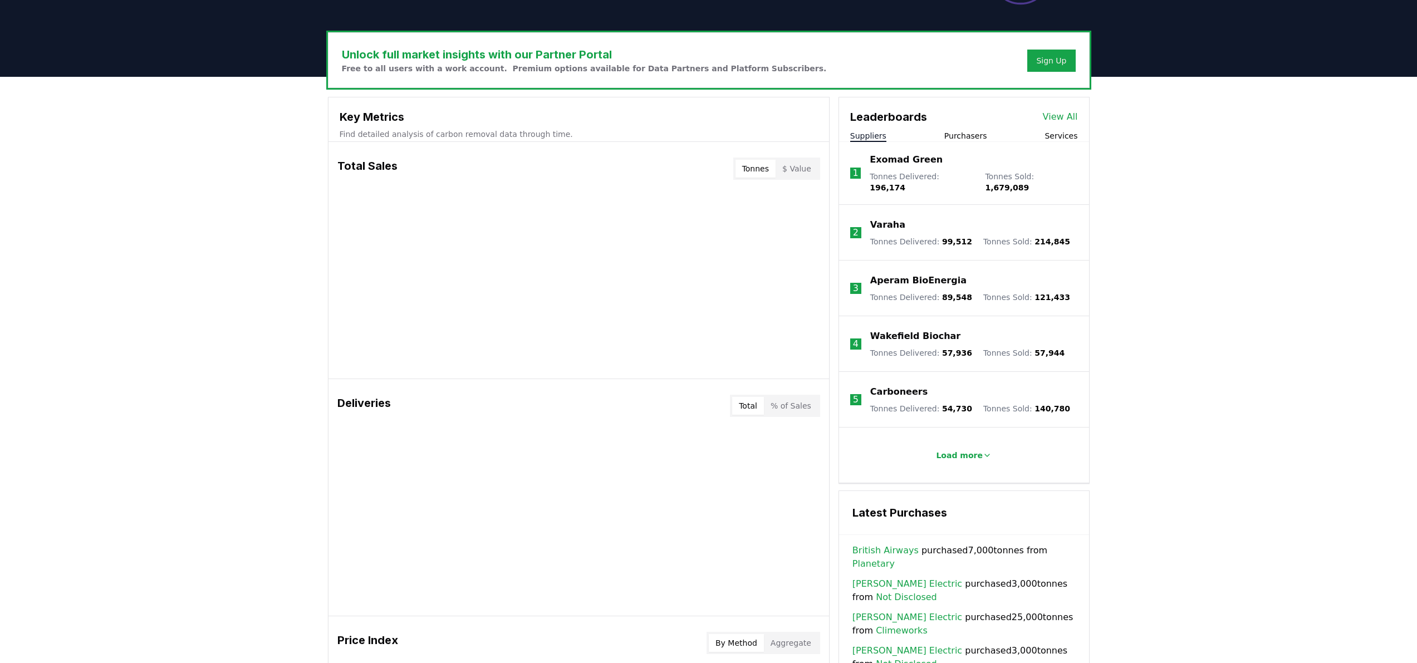 The width and height of the screenshot is (1417, 663). What do you see at coordinates (1051, 61) in the screenshot?
I see `a: Sign Up` at bounding box center [1051, 61].